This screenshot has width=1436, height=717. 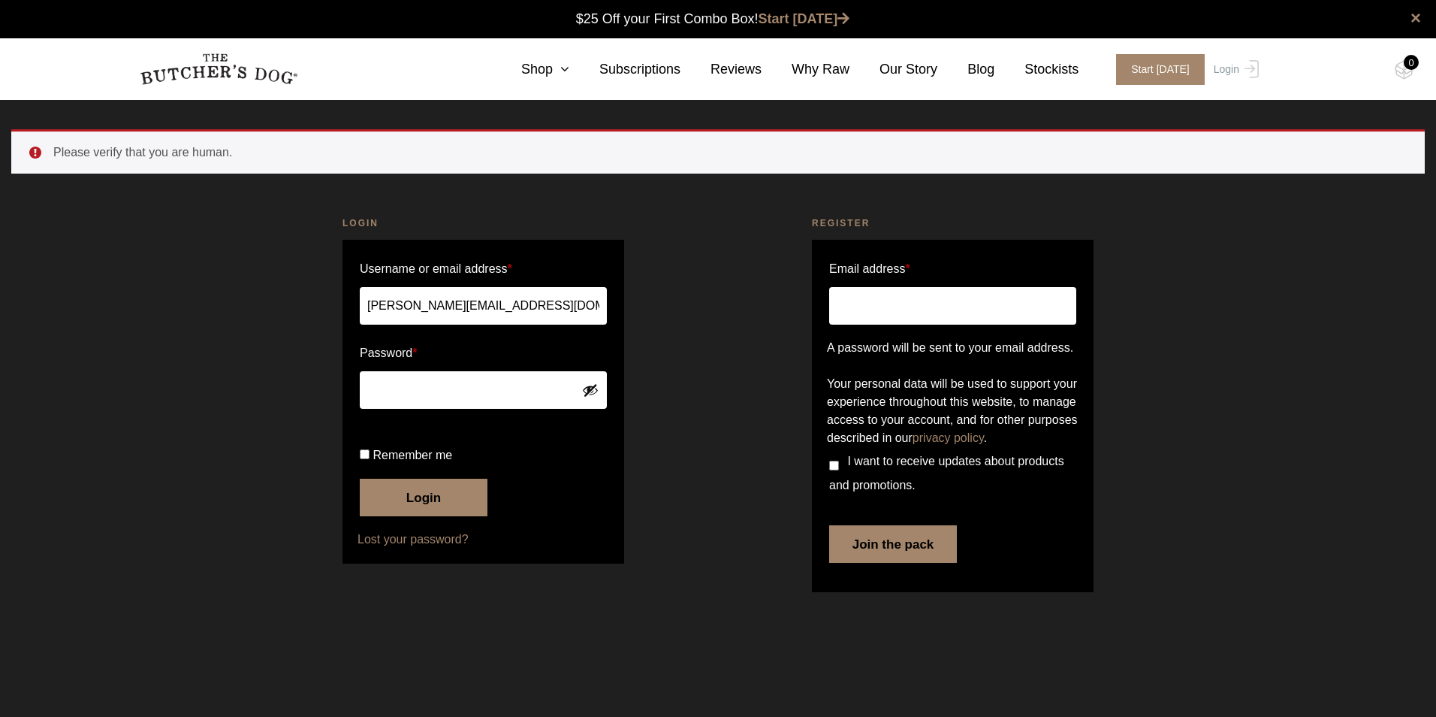 I want to click on h2: Register, so click(x=953, y=223).